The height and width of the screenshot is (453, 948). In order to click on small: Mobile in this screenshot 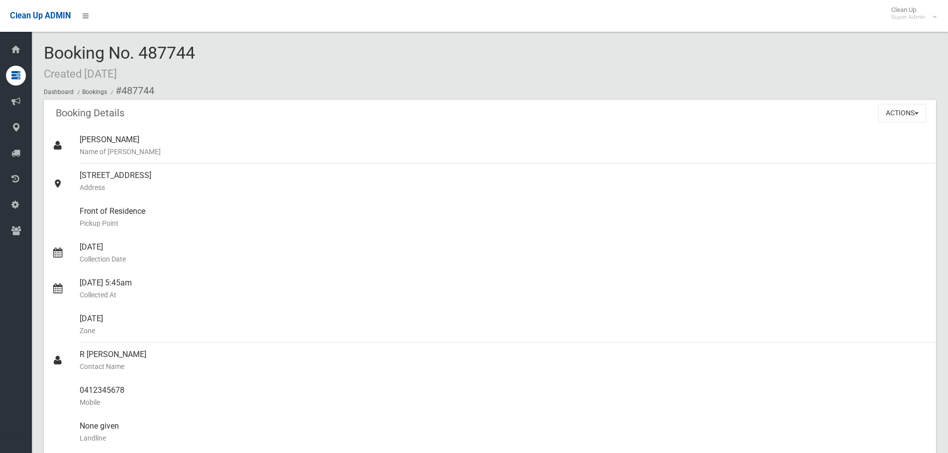, I will do `click(503, 402)`.